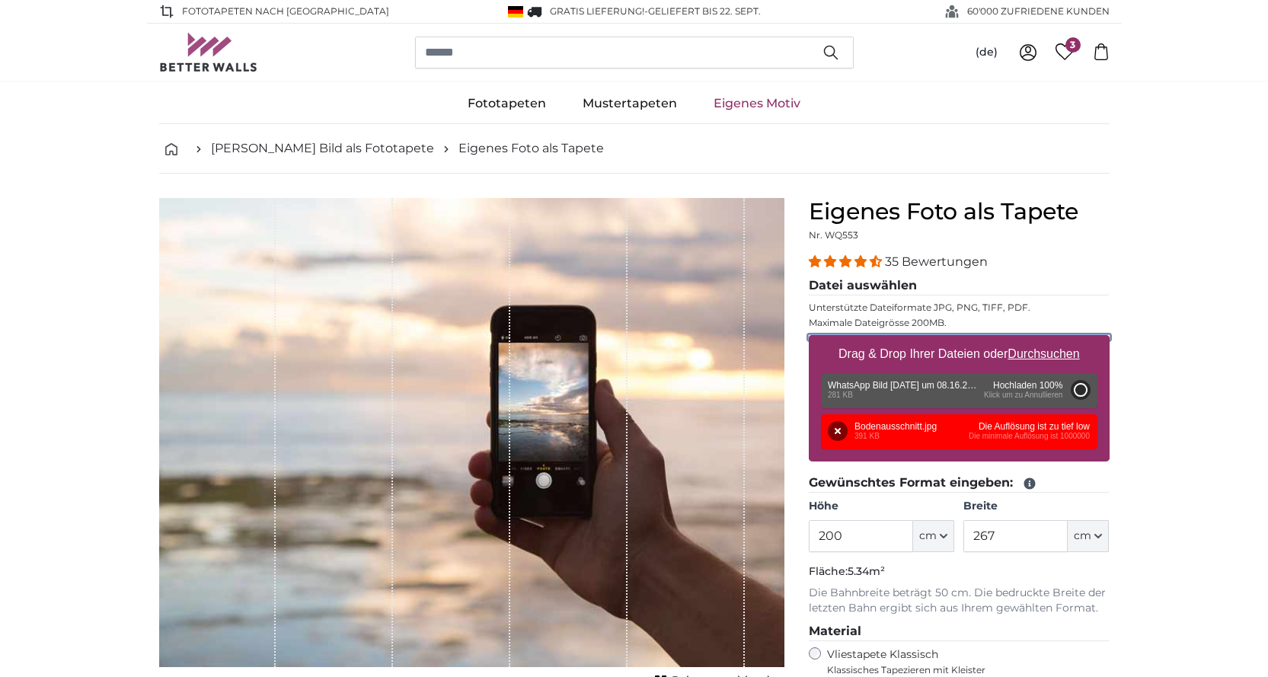 This screenshot has height=677, width=1268. What do you see at coordinates (630, 104) in the screenshot?
I see `a: Mustertapeten` at bounding box center [630, 104].